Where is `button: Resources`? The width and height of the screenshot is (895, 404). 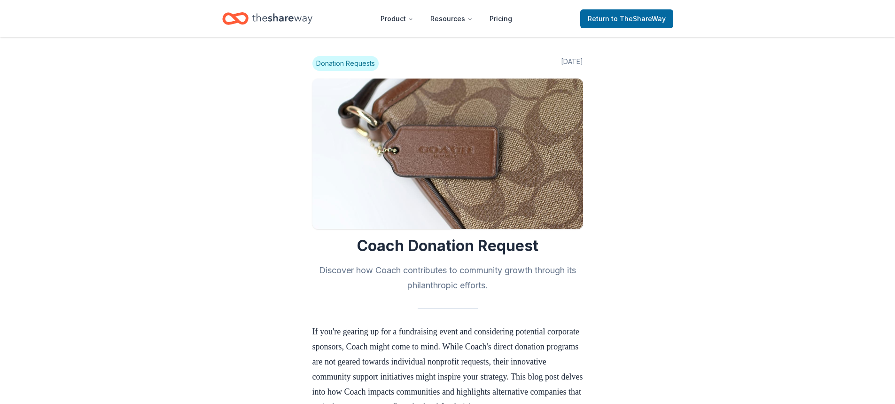
button: Resources is located at coordinates (452, 19).